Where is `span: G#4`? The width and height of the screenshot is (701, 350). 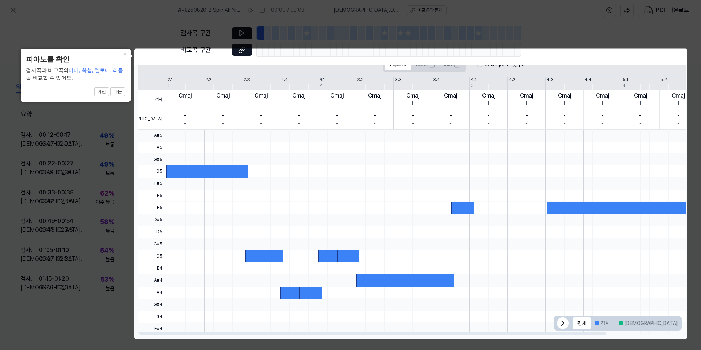
span: G#4 is located at coordinates (152, 304).